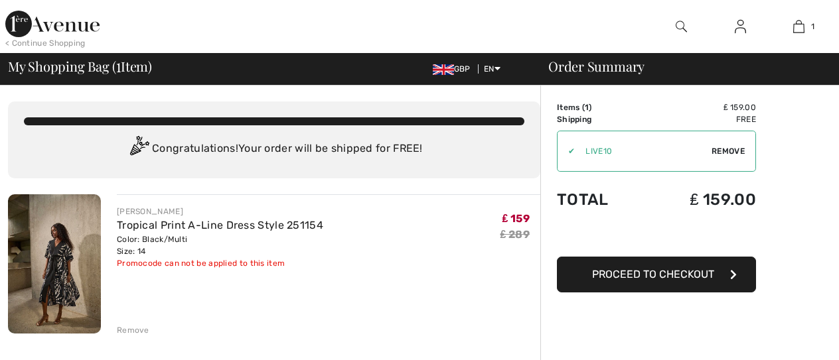 Image resolution: width=839 pixels, height=360 pixels. I want to click on a: Sign In, so click(740, 27).